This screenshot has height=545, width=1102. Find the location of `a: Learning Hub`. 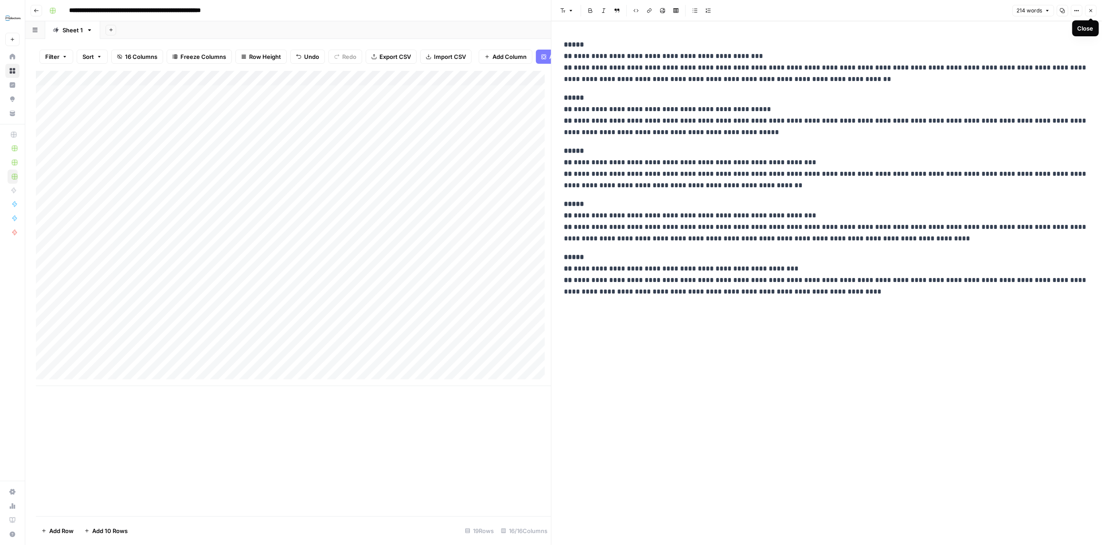

a: Learning Hub is located at coordinates (12, 521).